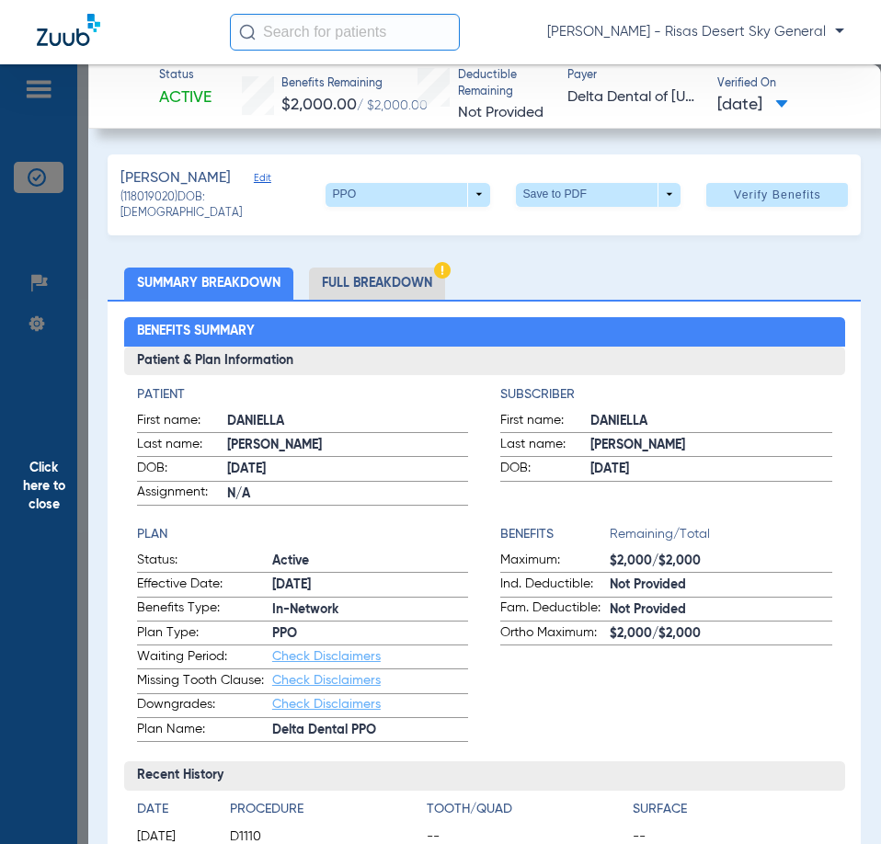 This screenshot has height=844, width=881. I want to click on button: PPO, so click(407, 195).